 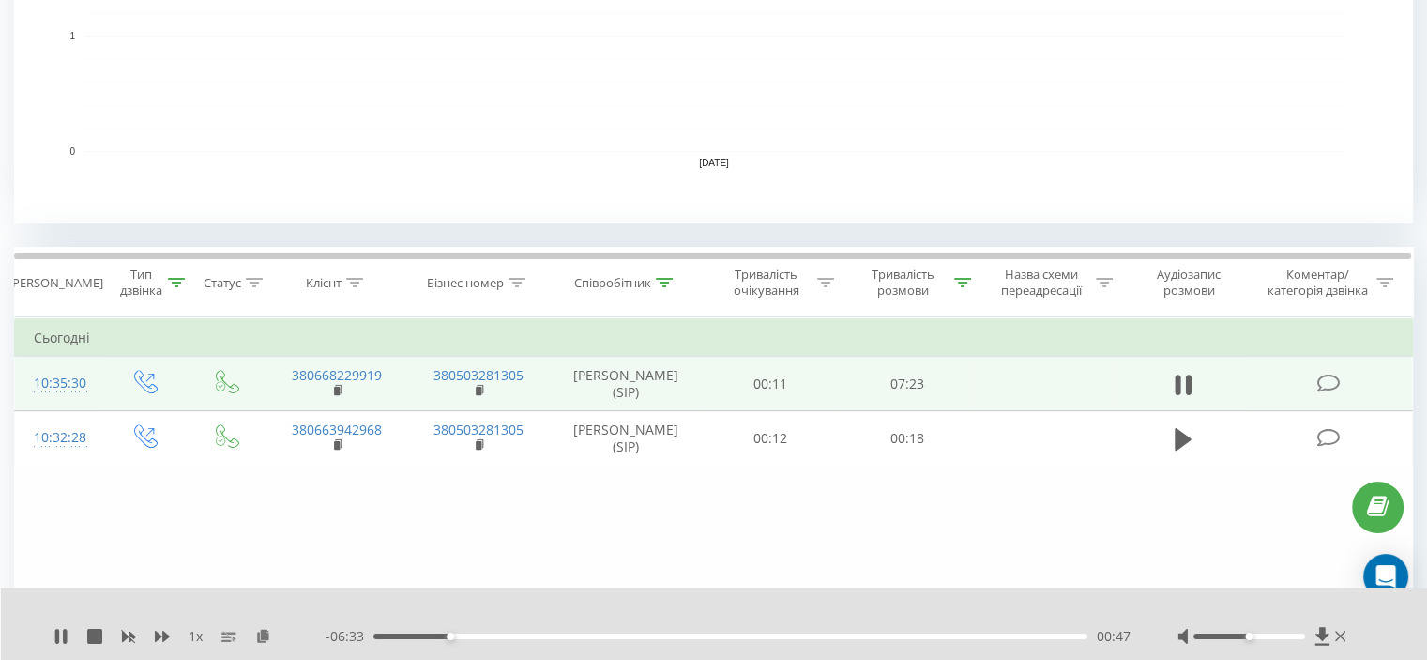 I want to click on div: Співробітник, so click(x=613, y=282).